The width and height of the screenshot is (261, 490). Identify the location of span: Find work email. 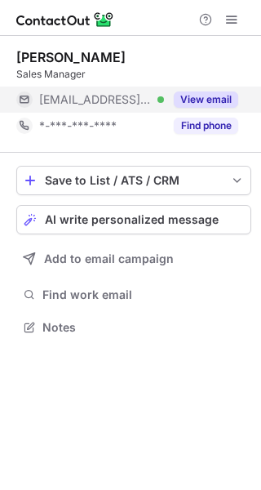
(144, 295).